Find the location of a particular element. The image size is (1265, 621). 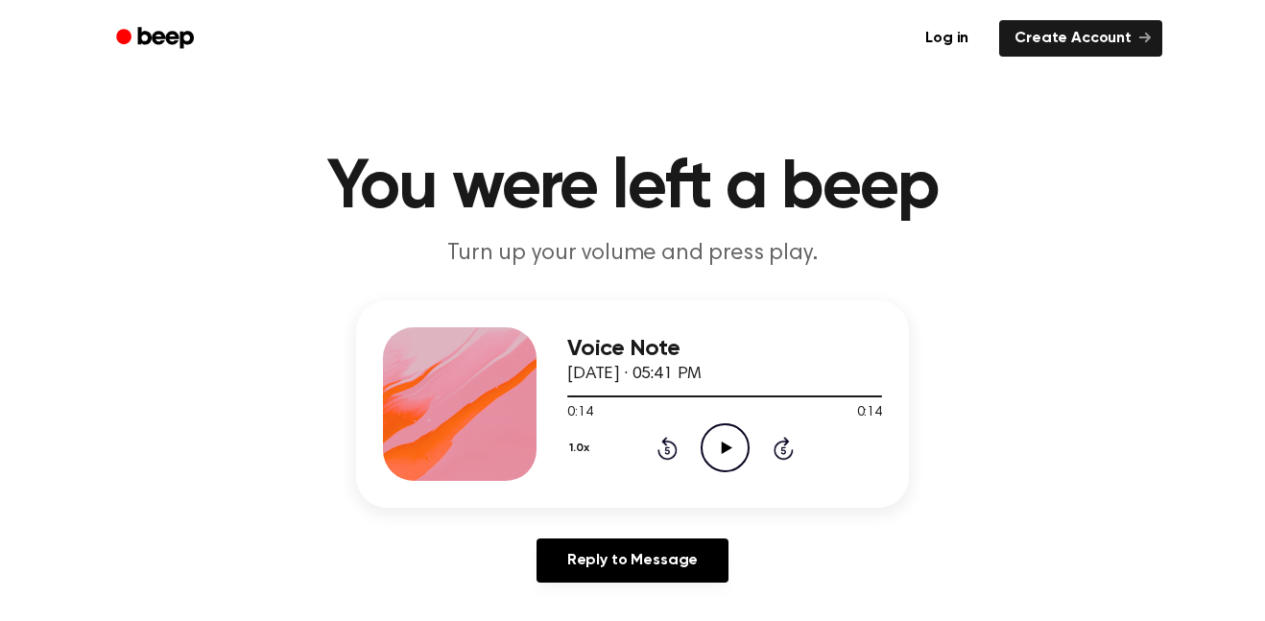

p: Turn up your volume and press play. is located at coordinates (633, 253).